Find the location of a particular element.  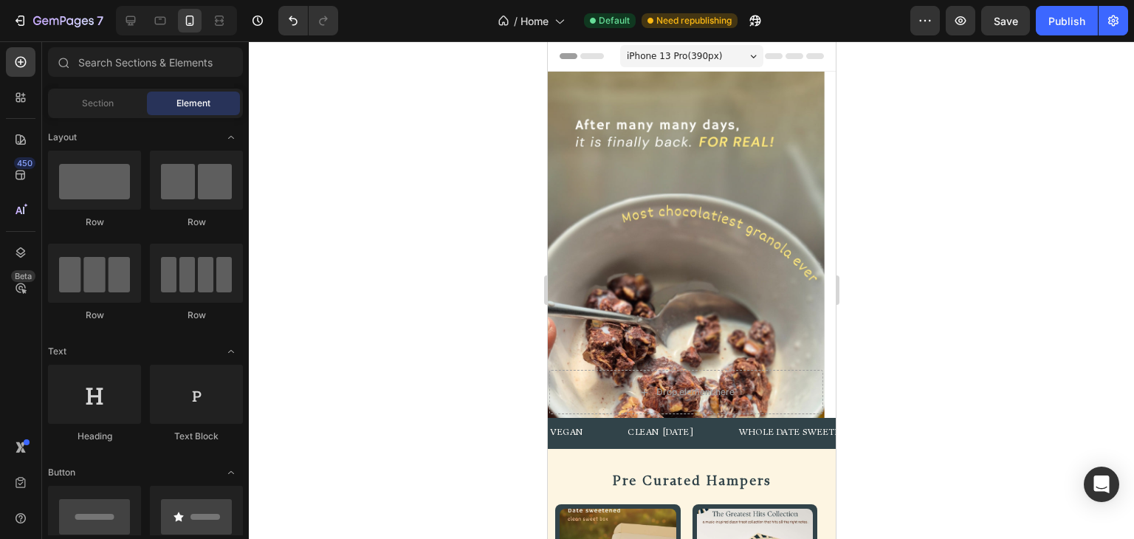

div: Heading is located at coordinates (95, 436).